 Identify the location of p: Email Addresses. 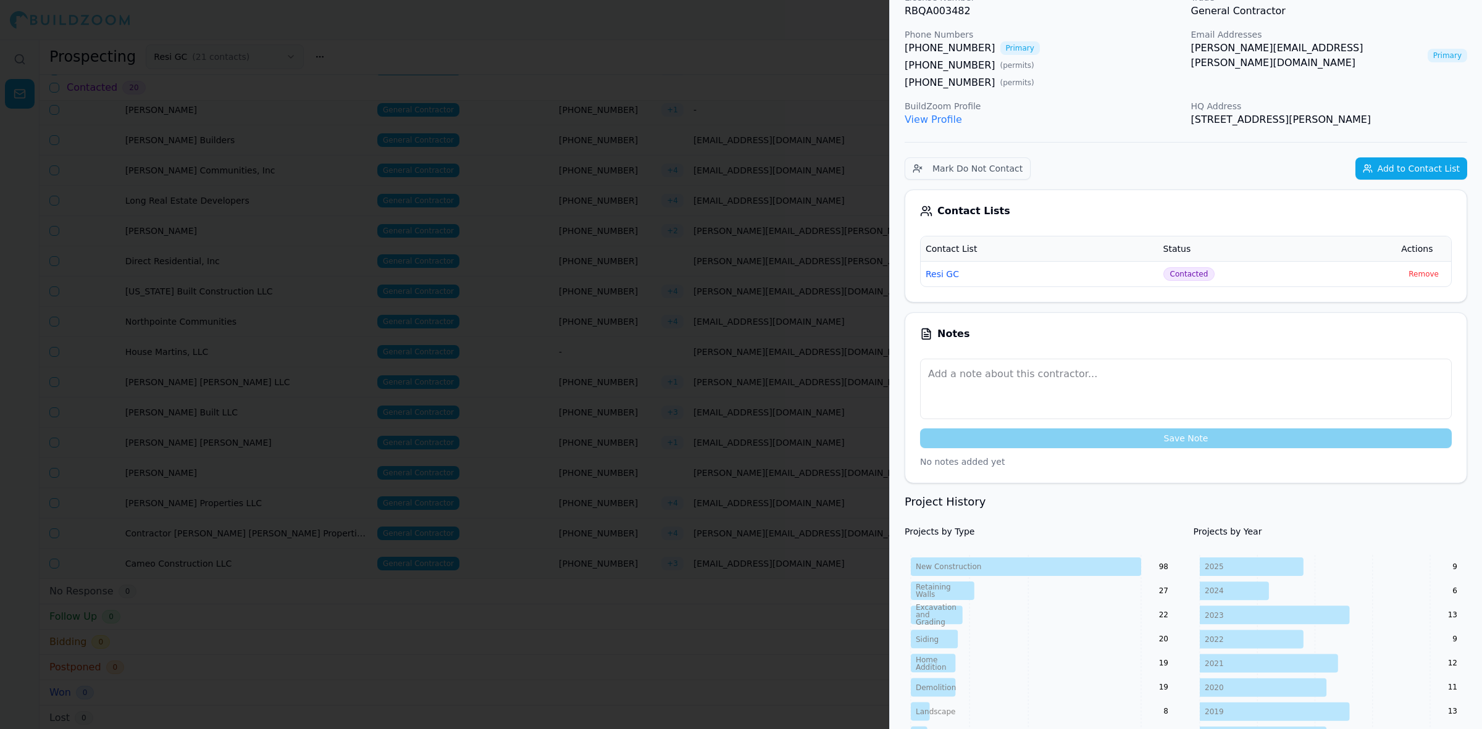
(1329, 35).